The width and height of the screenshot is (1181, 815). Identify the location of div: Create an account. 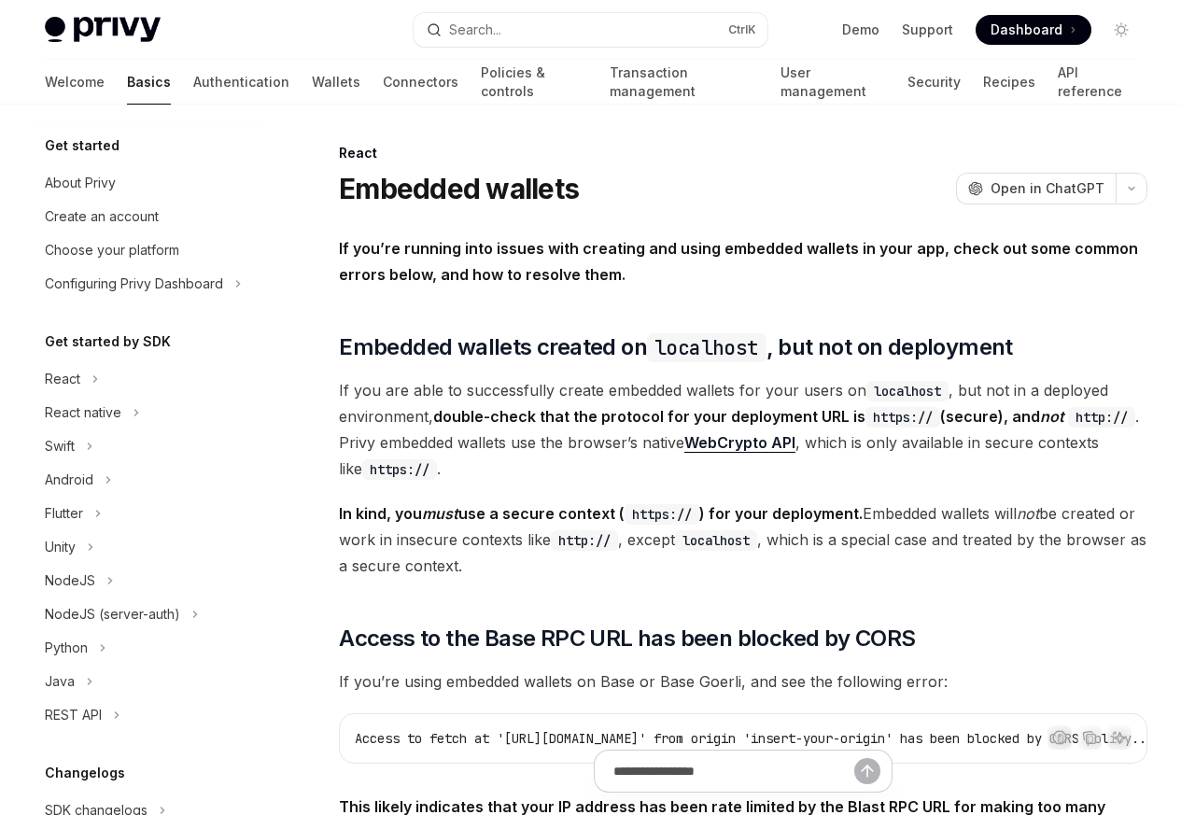
(102, 217).